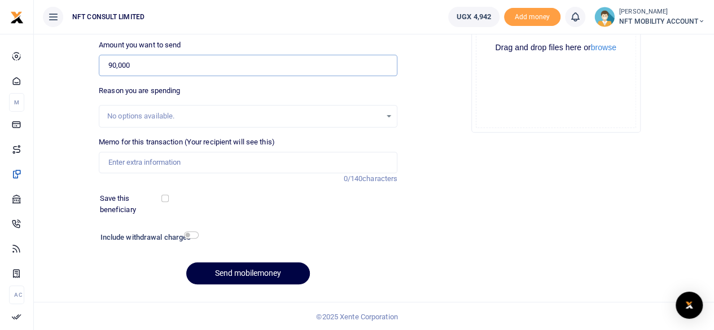 The width and height of the screenshot is (714, 330). I want to click on h6: Include withdrawal charges, so click(147, 238).